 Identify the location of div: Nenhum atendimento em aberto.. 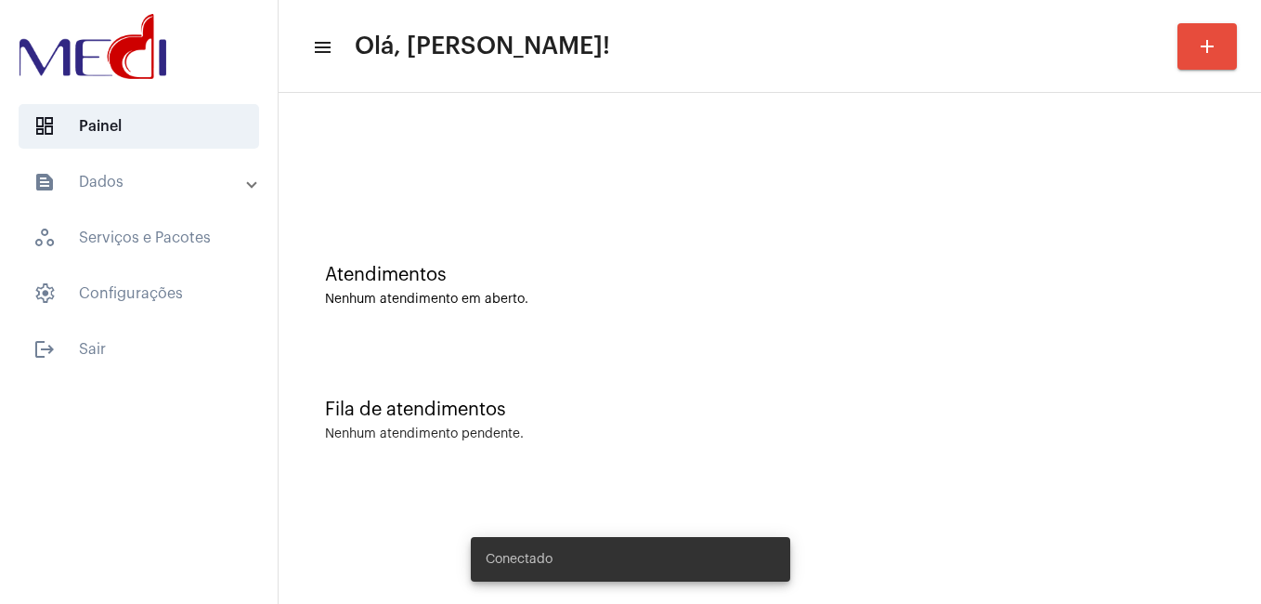
(770, 299).